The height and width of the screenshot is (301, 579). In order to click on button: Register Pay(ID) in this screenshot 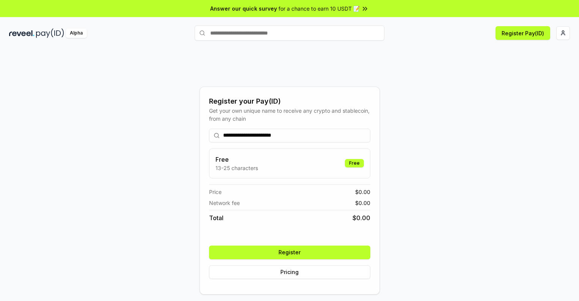, I will do `click(523, 33)`.